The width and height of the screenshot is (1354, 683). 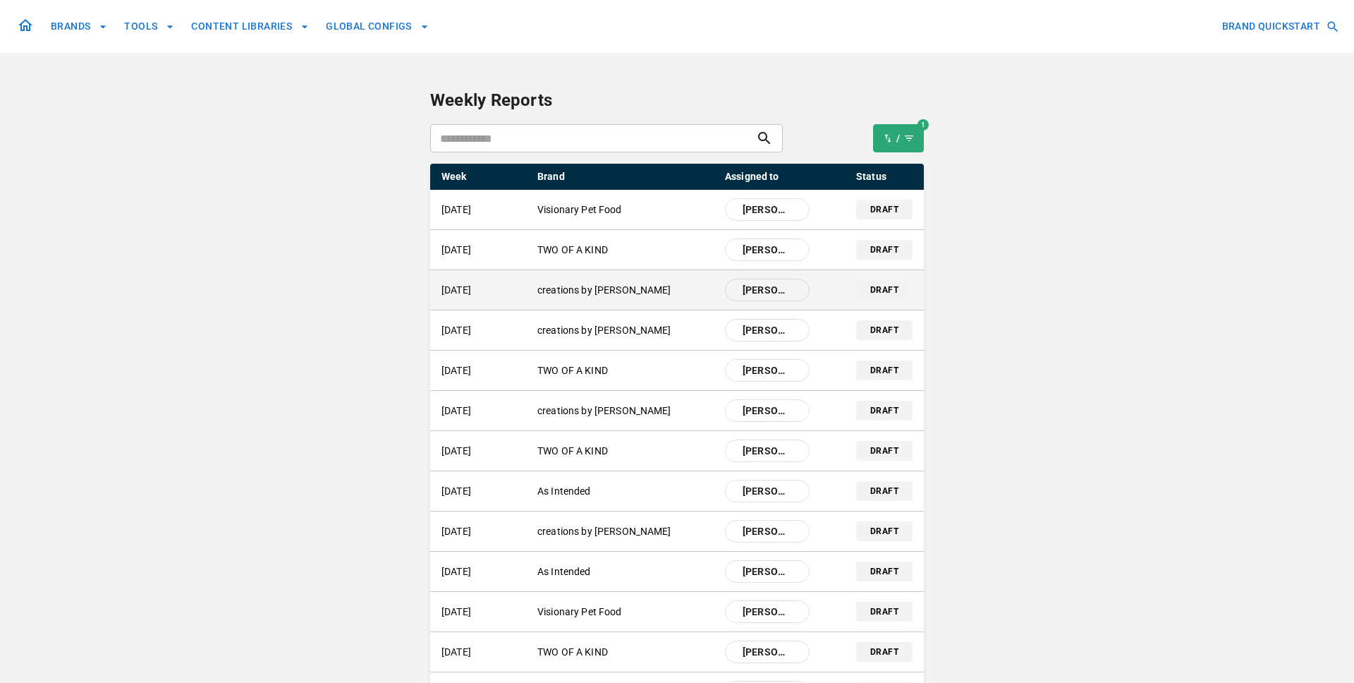 I want to click on p: Weekly Reports, so click(x=677, y=100).